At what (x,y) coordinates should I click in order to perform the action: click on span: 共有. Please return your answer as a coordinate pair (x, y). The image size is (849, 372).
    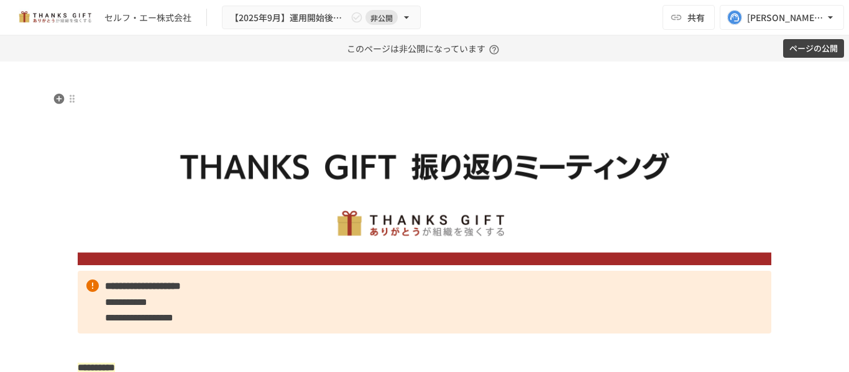
    Looking at the image, I should click on (696, 17).